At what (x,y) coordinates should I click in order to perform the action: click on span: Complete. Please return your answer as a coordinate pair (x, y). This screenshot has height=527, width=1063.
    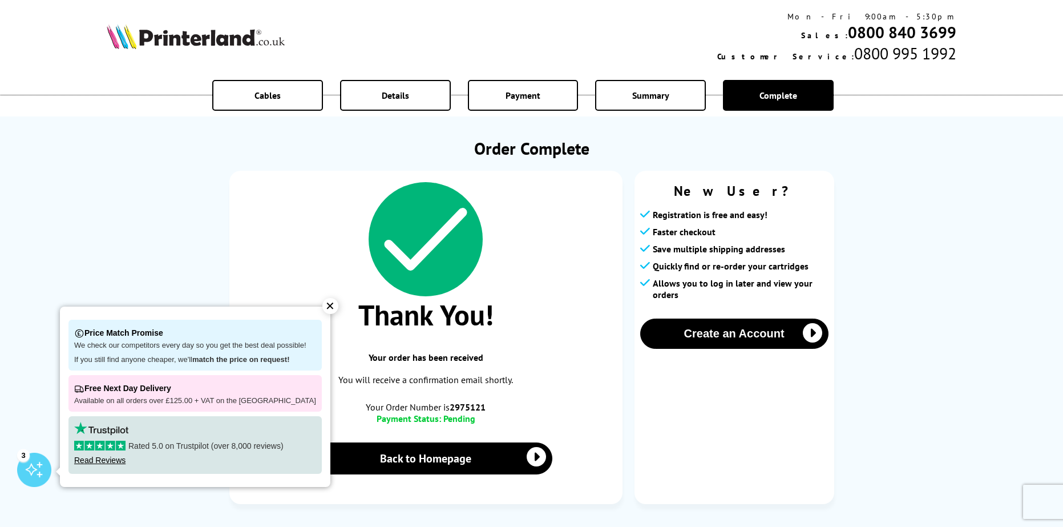
    Looking at the image, I should click on (778, 95).